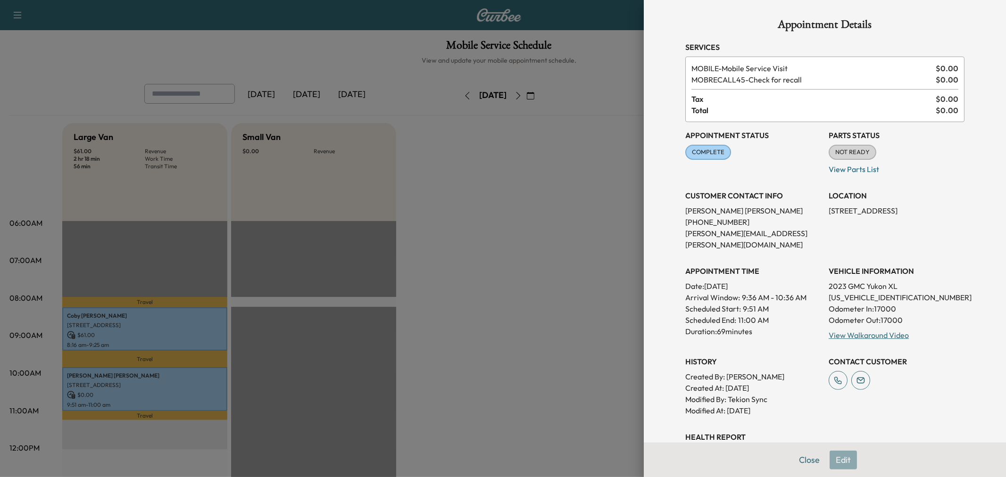  What do you see at coordinates (753, 331) in the screenshot?
I see `p: Duration: 69 minutes` at bounding box center [753, 331].